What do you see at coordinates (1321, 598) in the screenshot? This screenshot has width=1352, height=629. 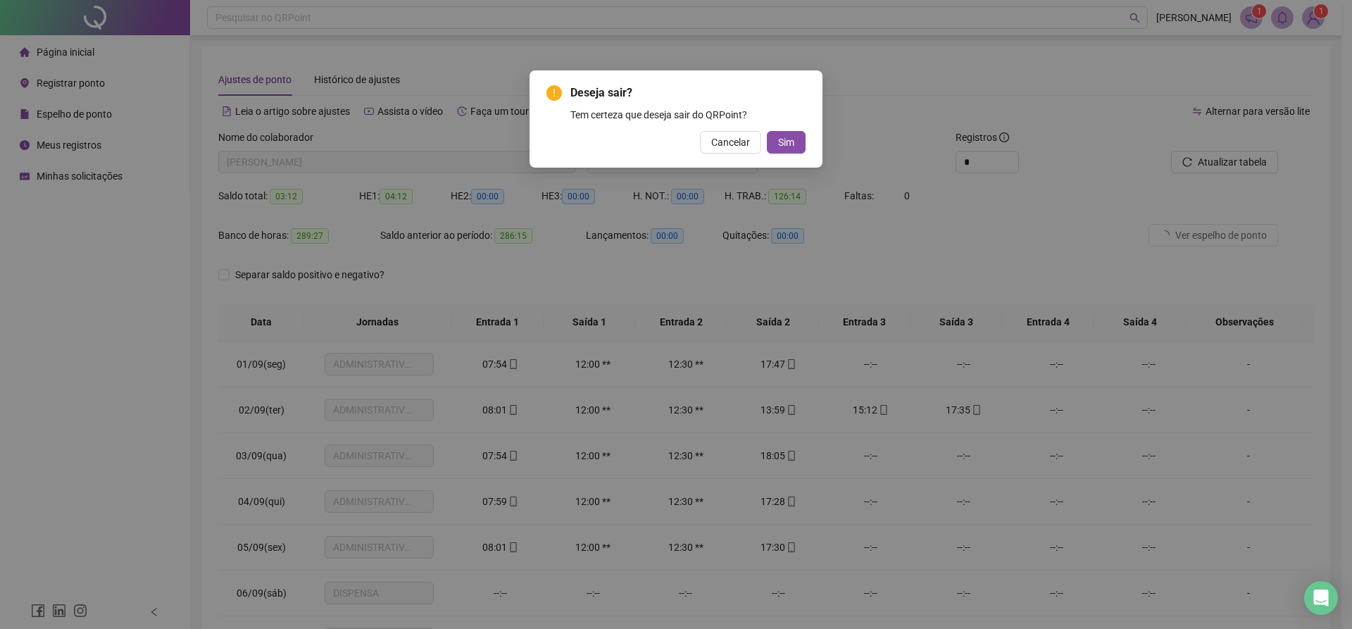 I see `div: Open Intercom Messenger` at bounding box center [1321, 598].